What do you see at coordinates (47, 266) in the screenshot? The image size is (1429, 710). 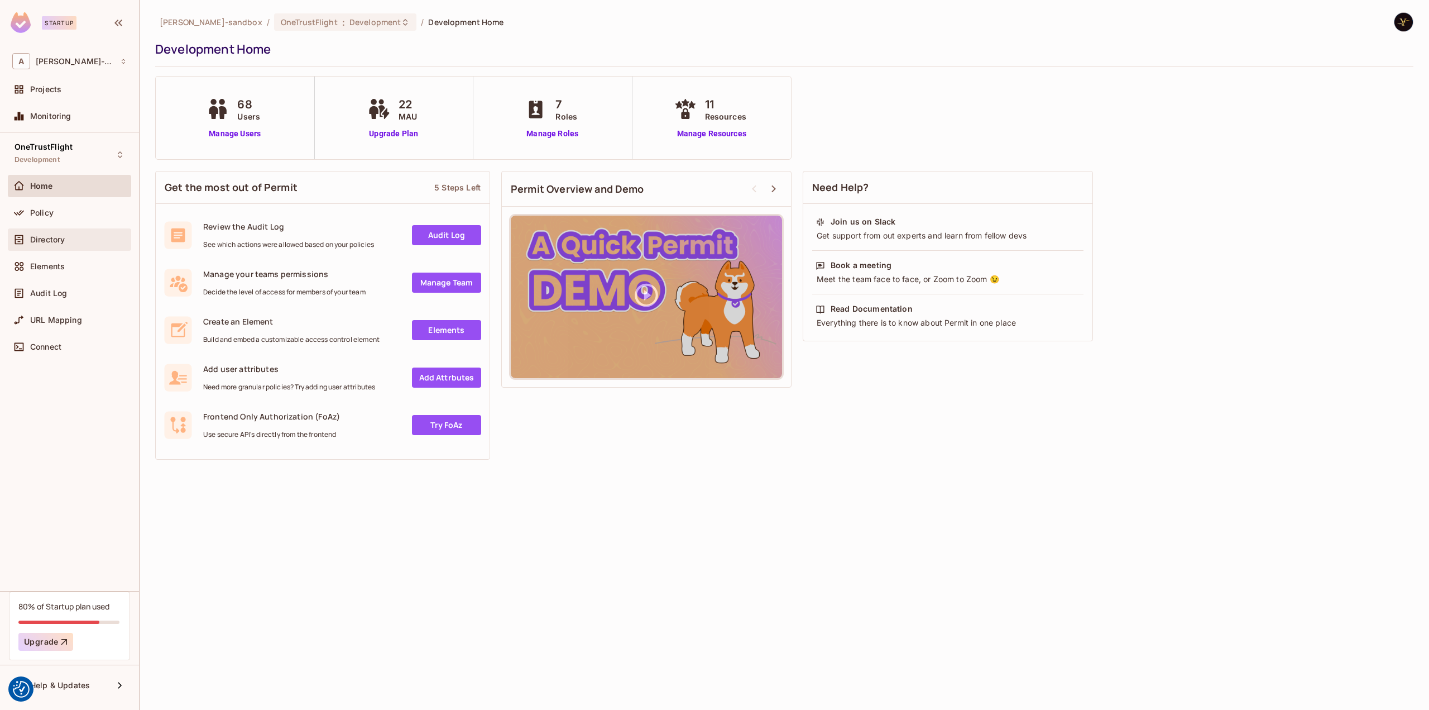 I see `span: Elements` at bounding box center [47, 266].